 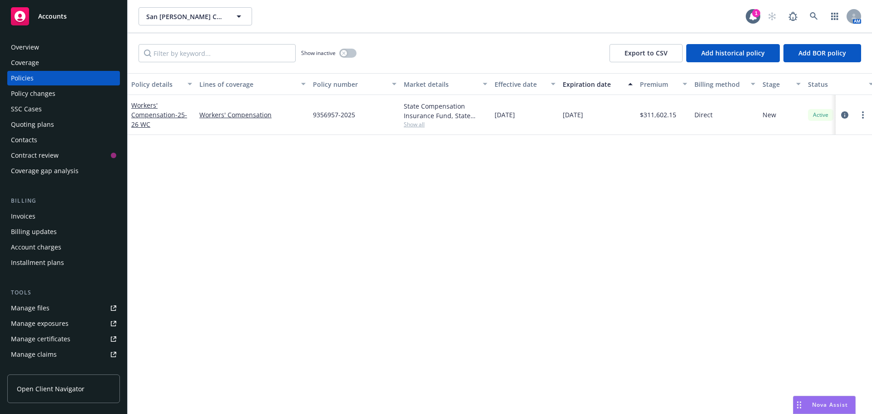 I want to click on span: Add historical policy, so click(x=733, y=53).